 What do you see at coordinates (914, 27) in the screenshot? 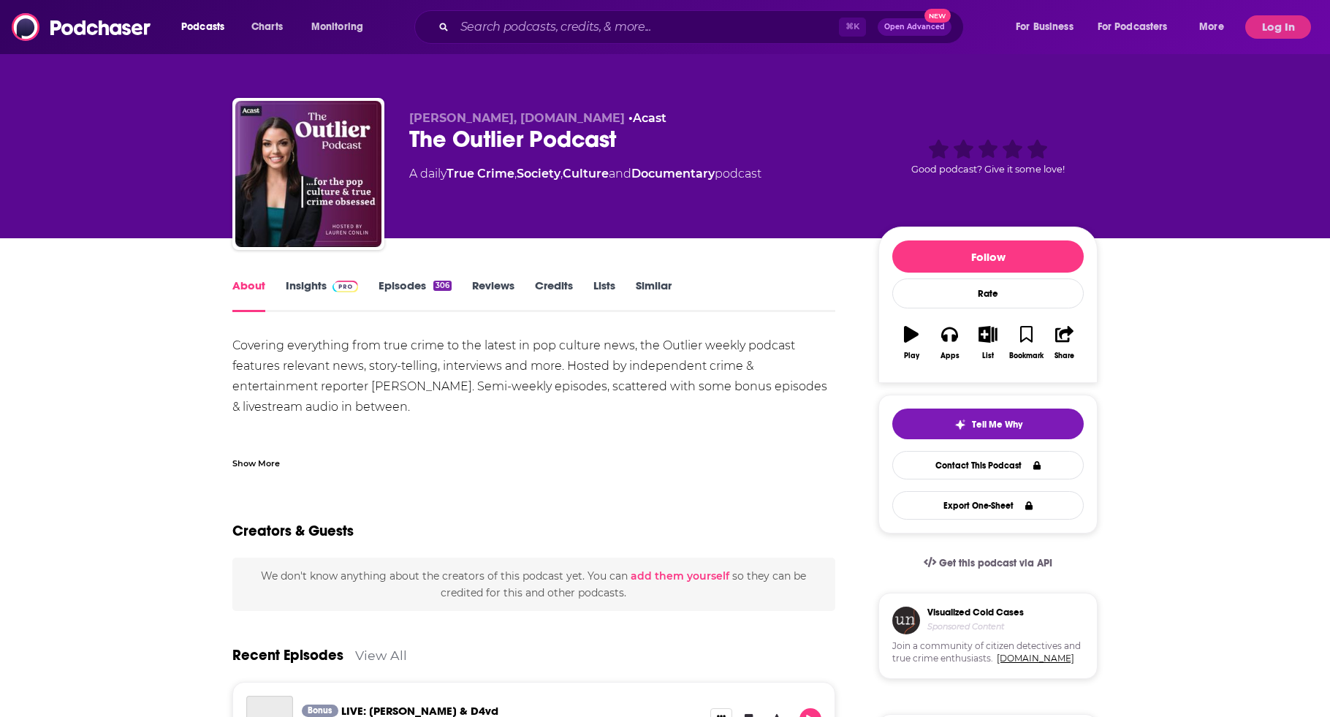
I see `button: Open AdvancedNew` at bounding box center [914, 27].